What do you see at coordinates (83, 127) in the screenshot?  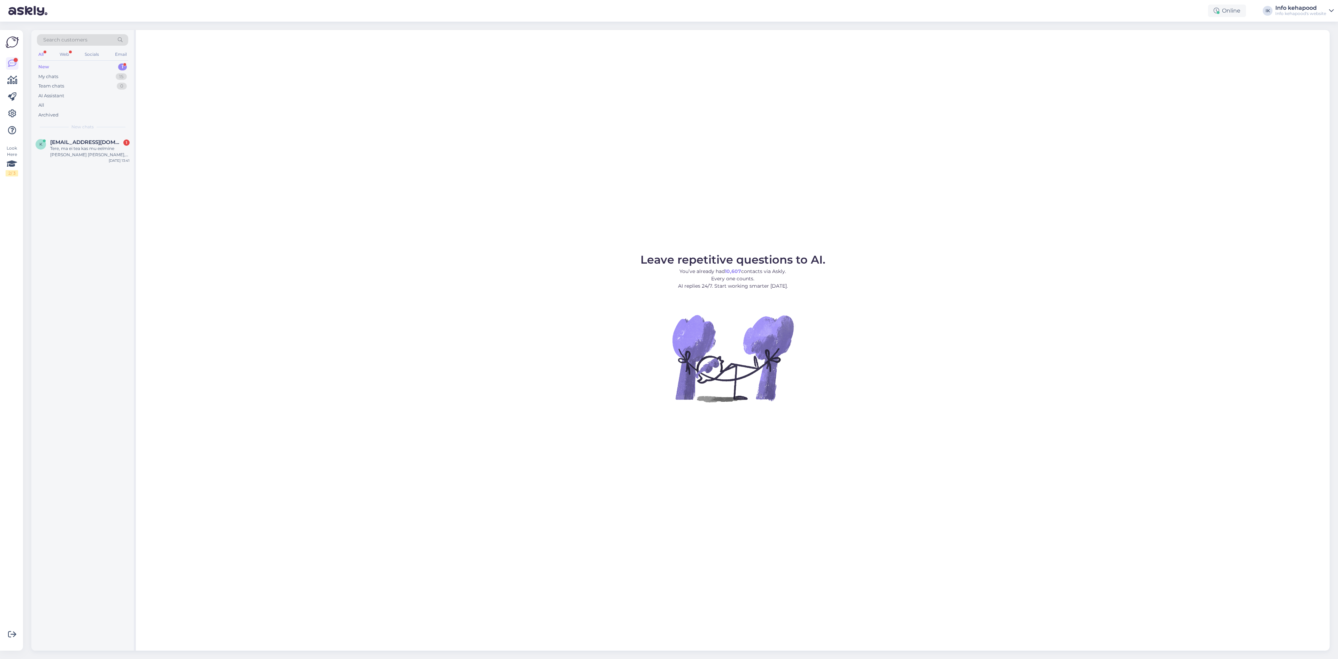 I see `span: New chats` at bounding box center [83, 127].